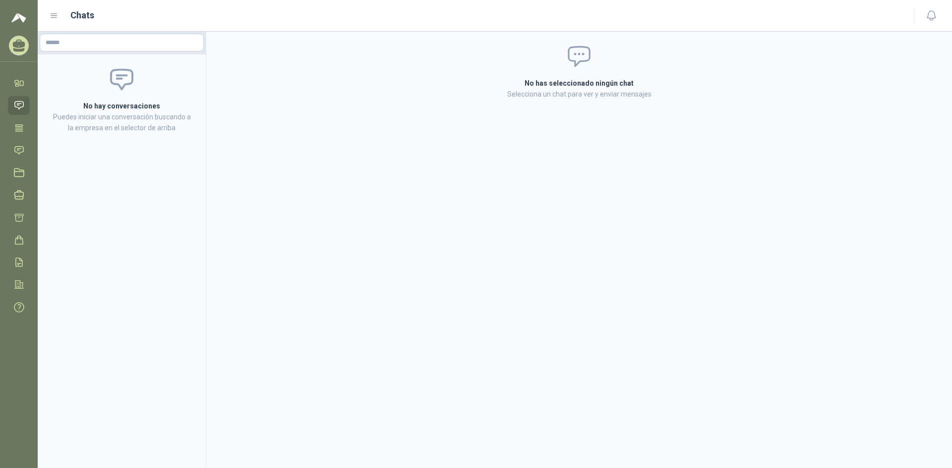 Image resolution: width=952 pixels, height=468 pixels. Describe the element at coordinates (579, 83) in the screenshot. I see `h2: No has seleccionado ningún chat` at that location.